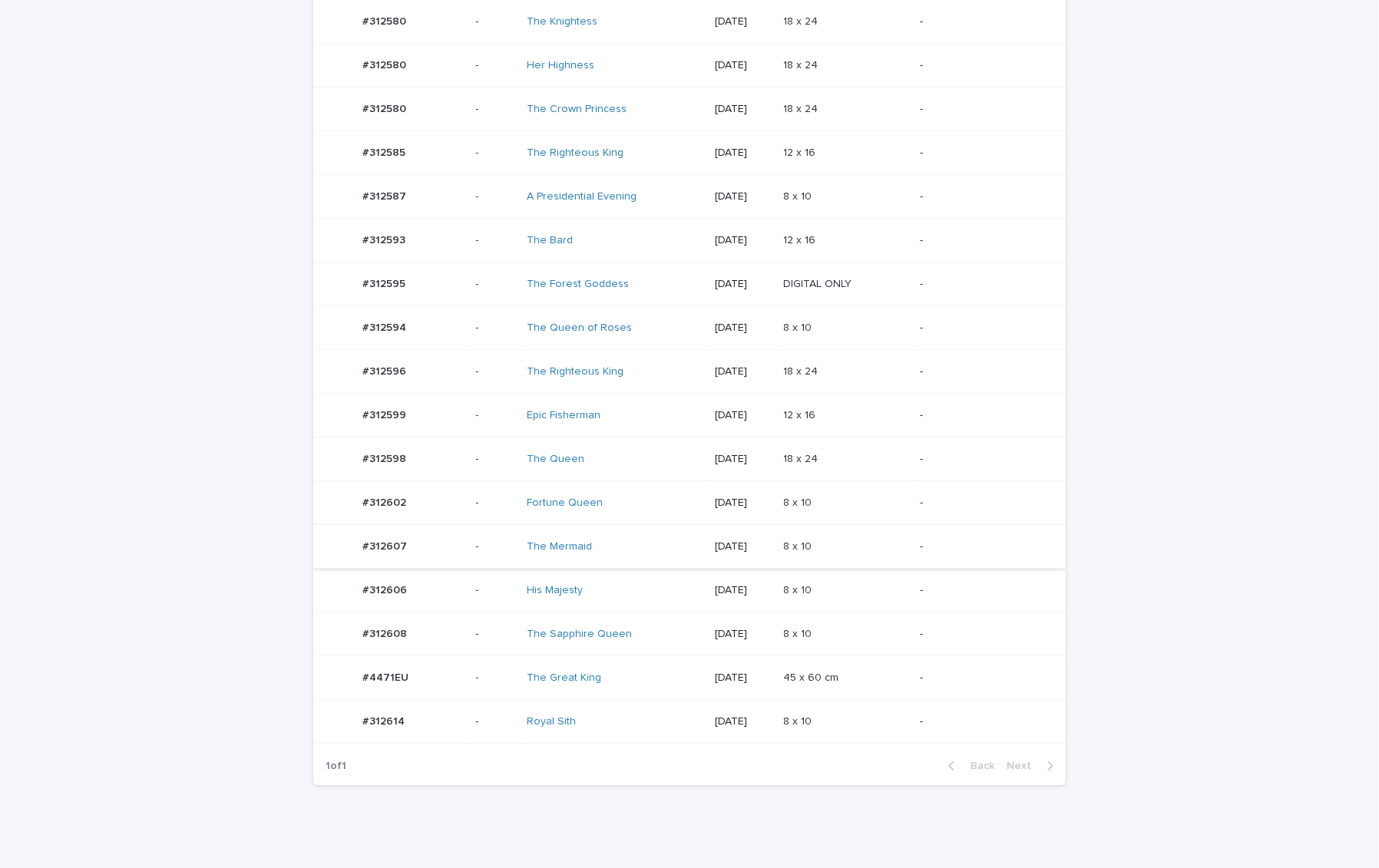 The image size is (1379, 868). What do you see at coordinates (581, 196) in the screenshot?
I see `a: A Presidential Evening` at bounding box center [581, 196].